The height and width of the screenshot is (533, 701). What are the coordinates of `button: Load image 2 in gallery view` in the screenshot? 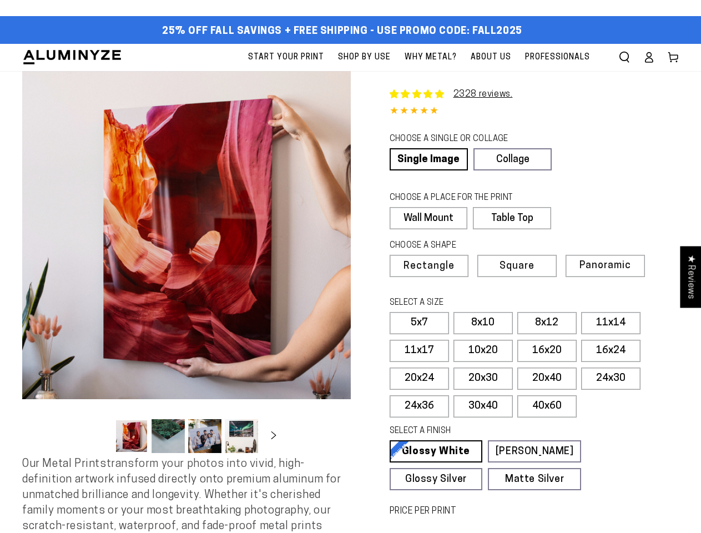 It's located at (168, 436).